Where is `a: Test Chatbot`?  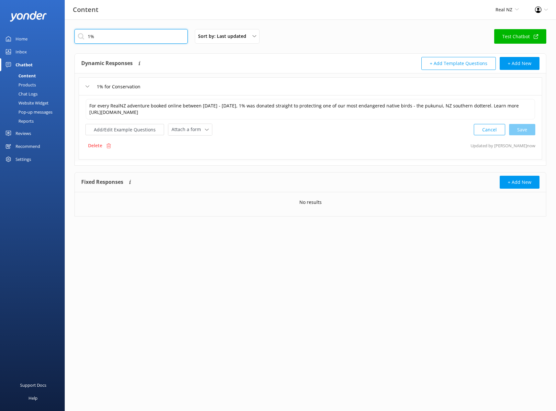
a: Test Chatbot is located at coordinates (520, 36).